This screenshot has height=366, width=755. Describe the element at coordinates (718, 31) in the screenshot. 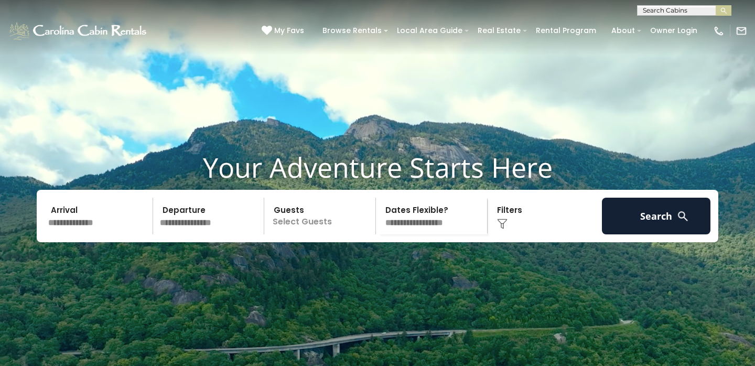

I see `img: phone-regular-white.png` at that location.